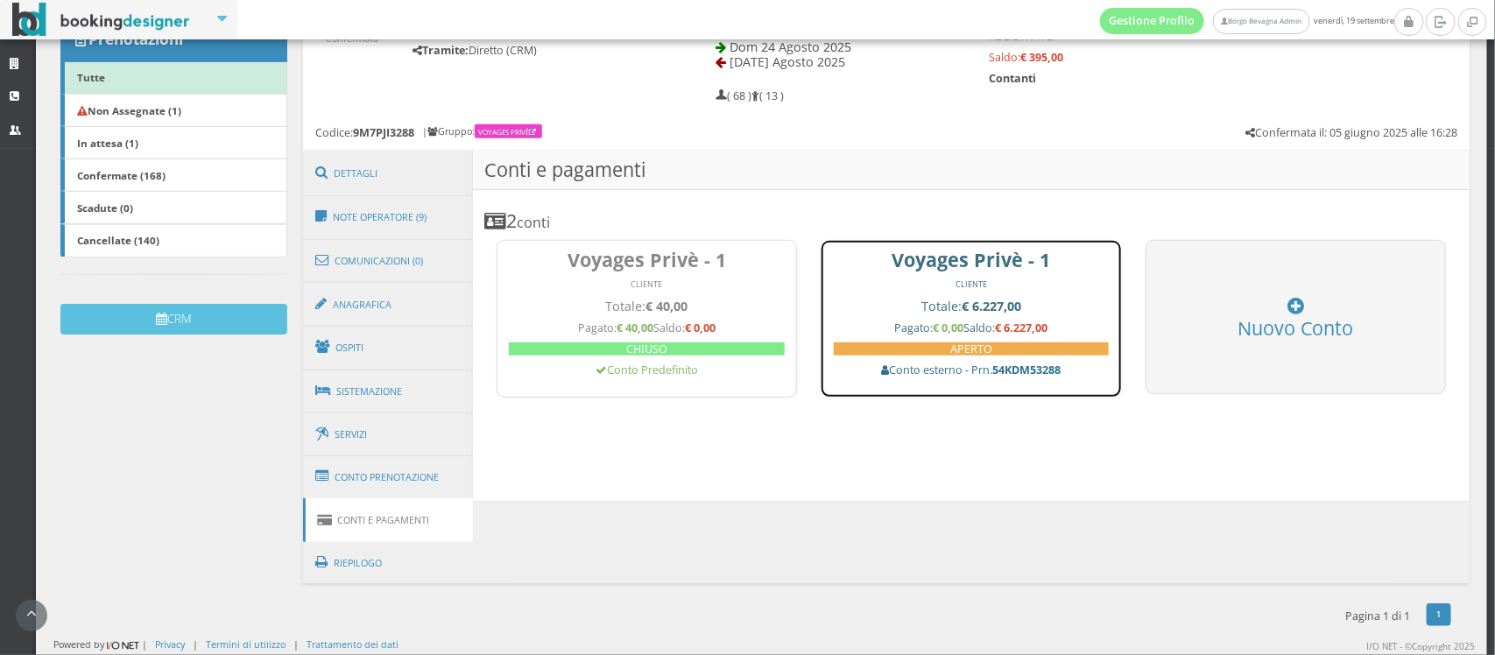 The width and height of the screenshot is (1495, 655). What do you see at coordinates (173, 241) in the screenshot?
I see `a: Cancellate (140)` at bounding box center [173, 241].